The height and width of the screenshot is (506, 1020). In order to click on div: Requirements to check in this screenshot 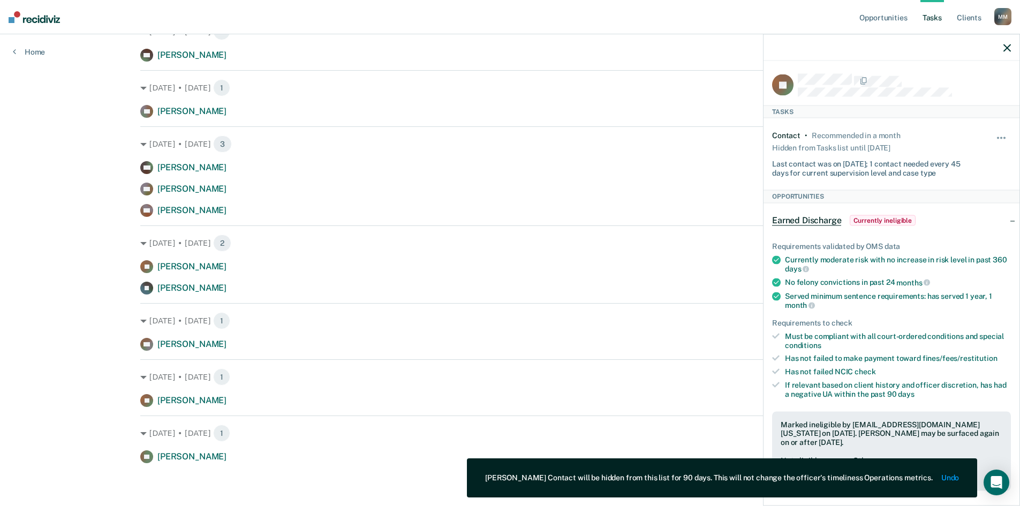, I will do `click(892, 323)`.